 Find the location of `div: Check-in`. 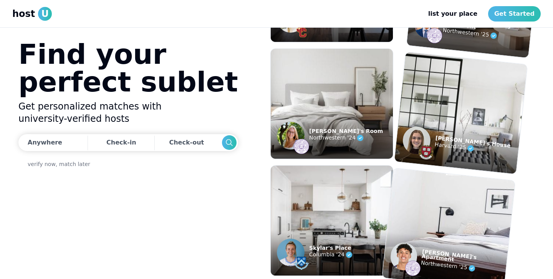

div: Check-in is located at coordinates (121, 143).